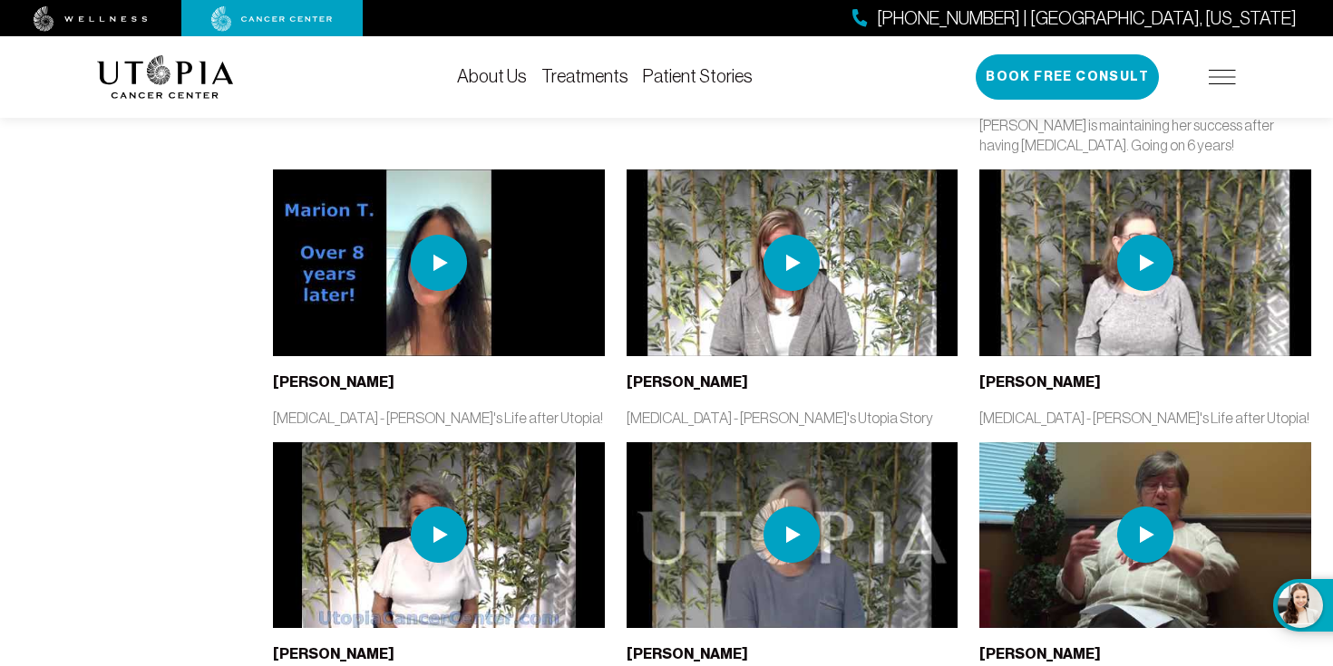 This screenshot has height=666, width=1333. What do you see at coordinates (272, 19) in the screenshot?
I see `img: cancer center` at bounding box center [272, 19].